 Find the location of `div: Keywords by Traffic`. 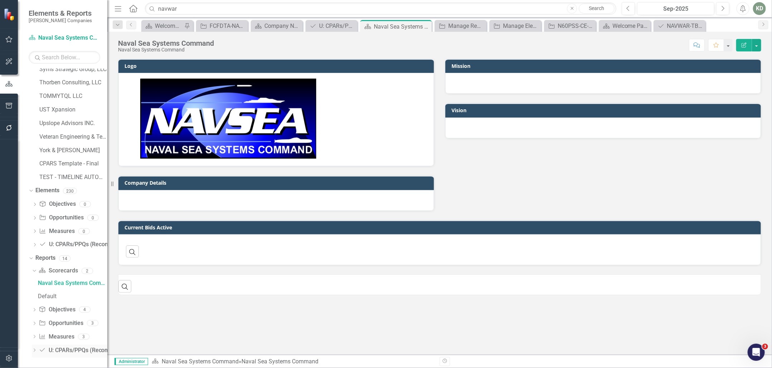

div: Keywords by Traffic is located at coordinates (100, 44).